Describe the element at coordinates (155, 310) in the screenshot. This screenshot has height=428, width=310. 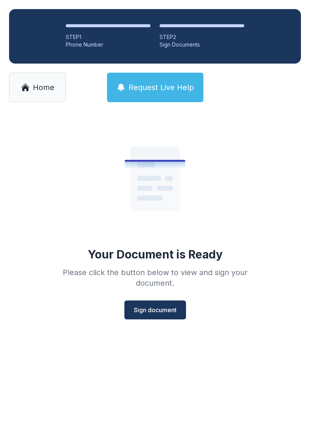
I see `span: Sign document` at that location.